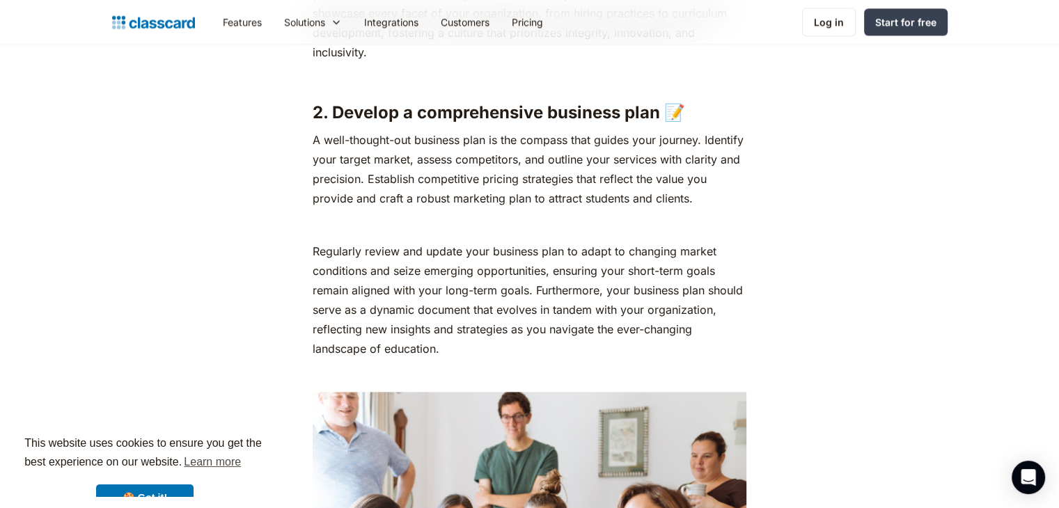 The height and width of the screenshot is (508, 1059). Describe the element at coordinates (145, 459) in the screenshot. I see `div: cookieconsent` at that location.